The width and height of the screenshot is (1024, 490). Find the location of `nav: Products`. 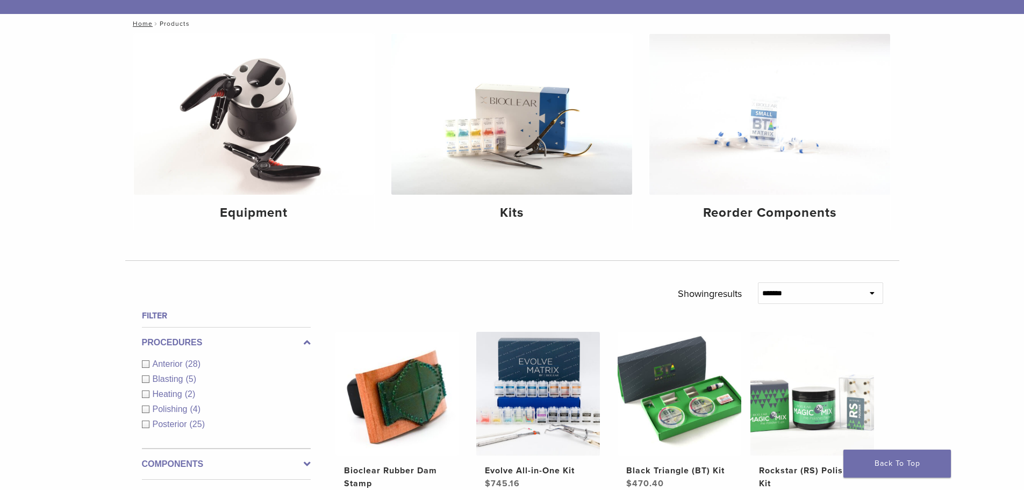

nav: Products is located at coordinates (512, 24).